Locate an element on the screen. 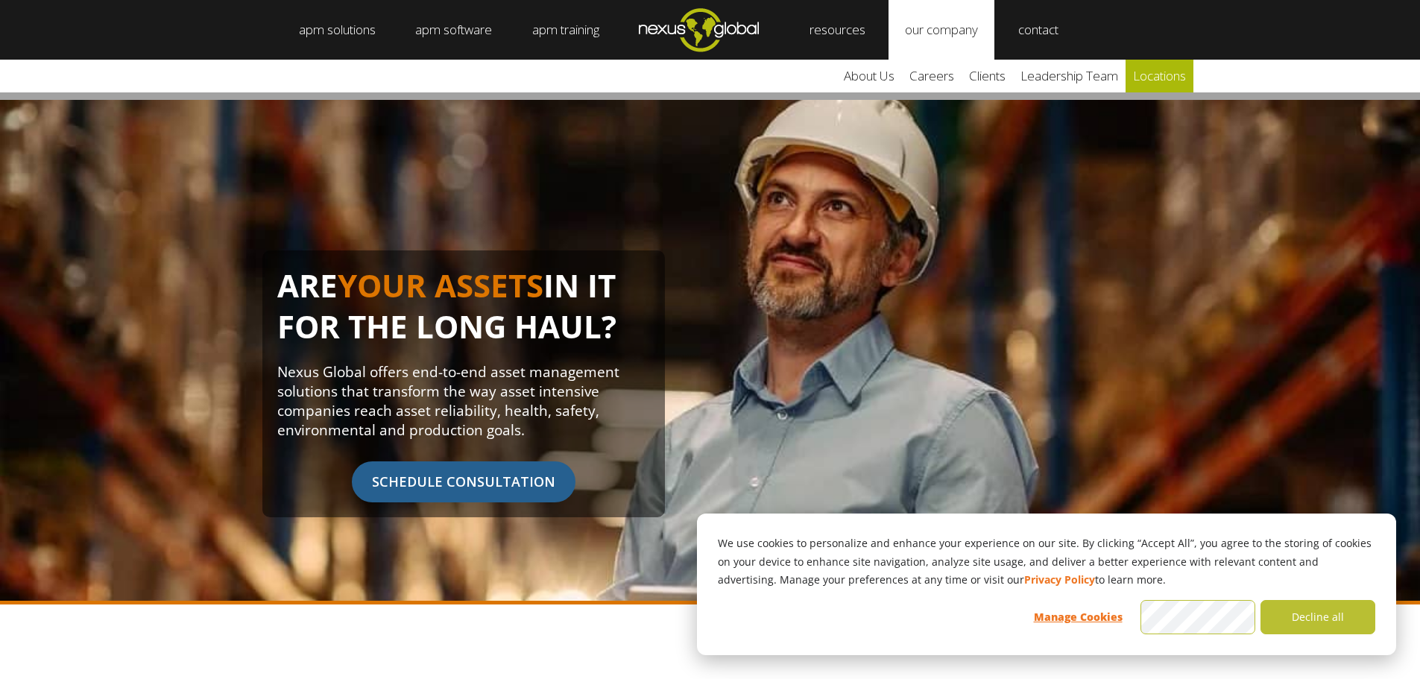 This screenshot has width=1420, height=679. a: careers is located at coordinates (931, 76).